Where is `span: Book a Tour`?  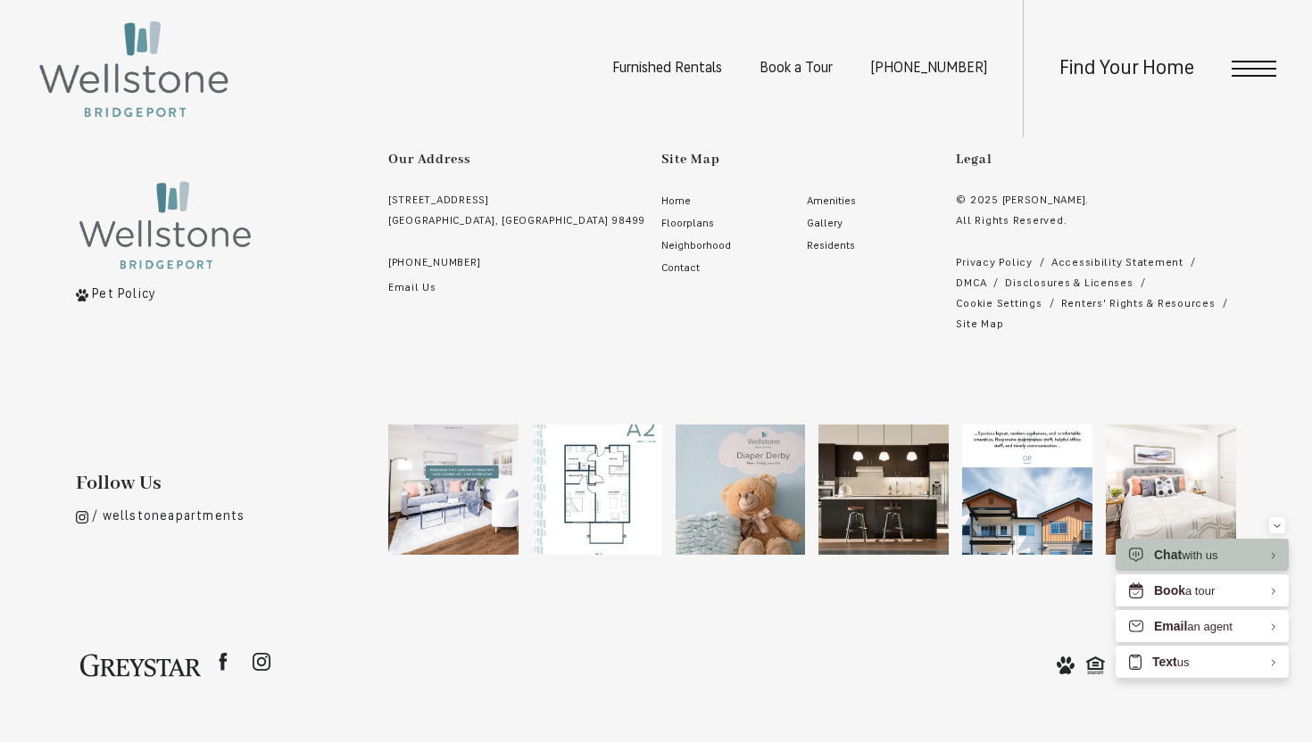
span: Book a Tour is located at coordinates (796, 69).